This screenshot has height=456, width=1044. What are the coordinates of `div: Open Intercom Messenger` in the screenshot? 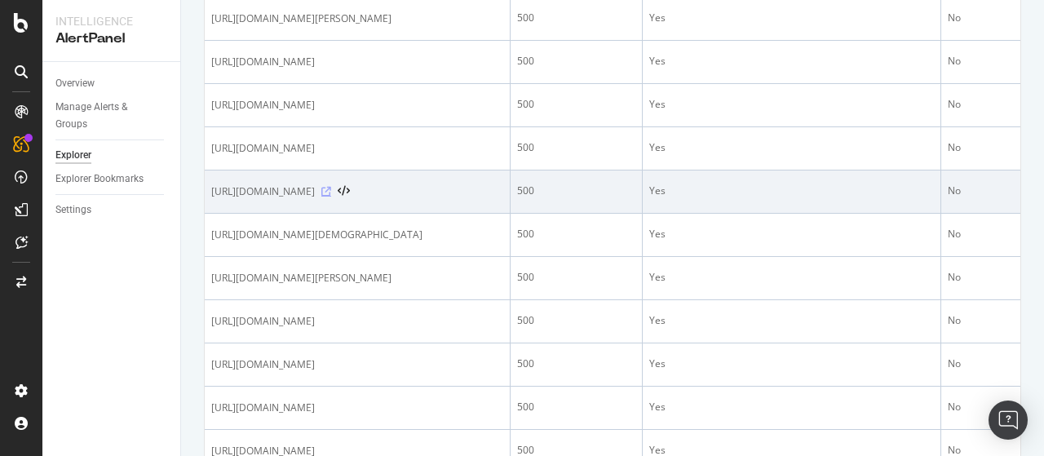 It's located at (1008, 420).